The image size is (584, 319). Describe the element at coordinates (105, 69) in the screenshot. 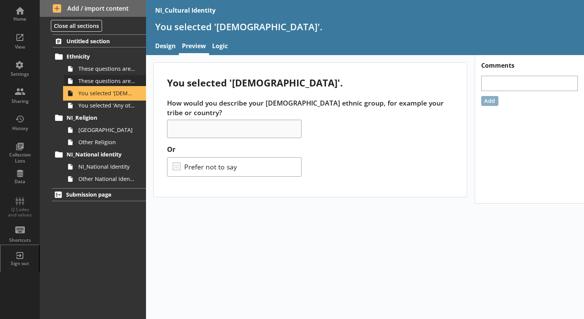

I see `a: These questions are about your ethnic group,1 of 2.` at that location.